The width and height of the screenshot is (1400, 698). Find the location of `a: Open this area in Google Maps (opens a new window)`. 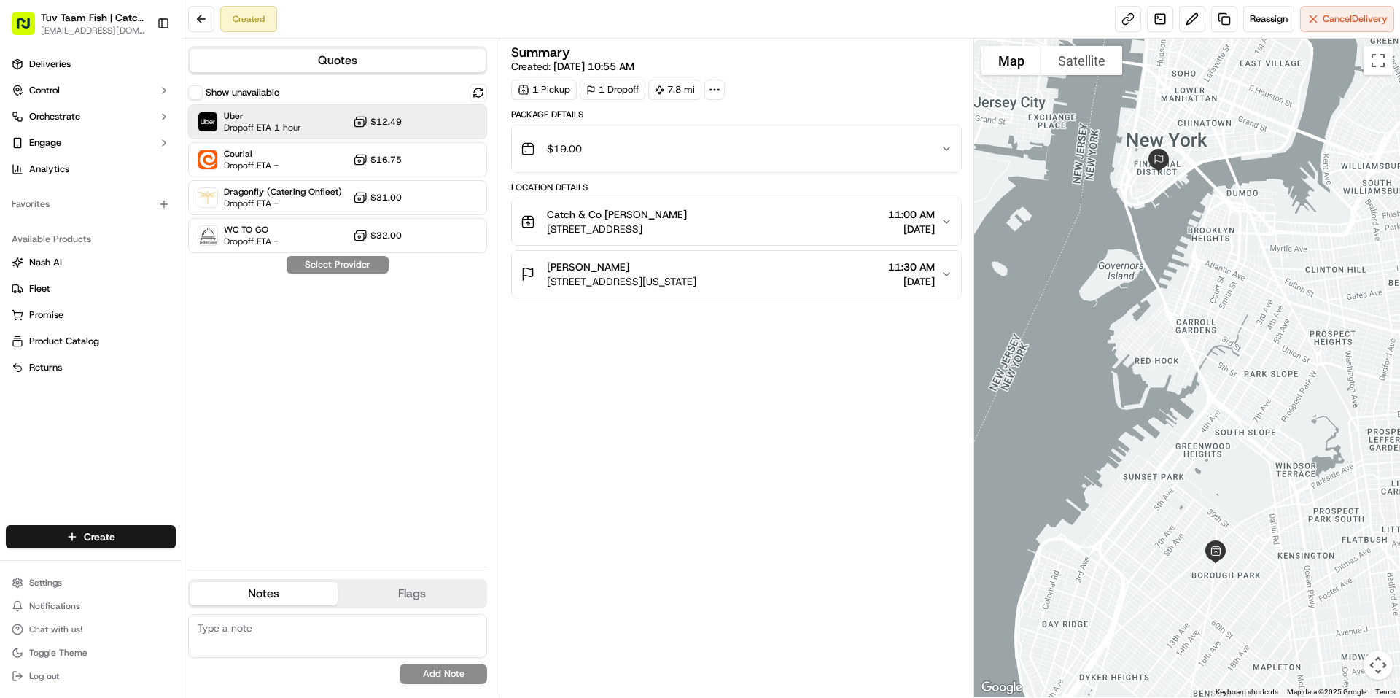

a: Open this area in Google Maps (opens a new window) is located at coordinates (1002, 688).